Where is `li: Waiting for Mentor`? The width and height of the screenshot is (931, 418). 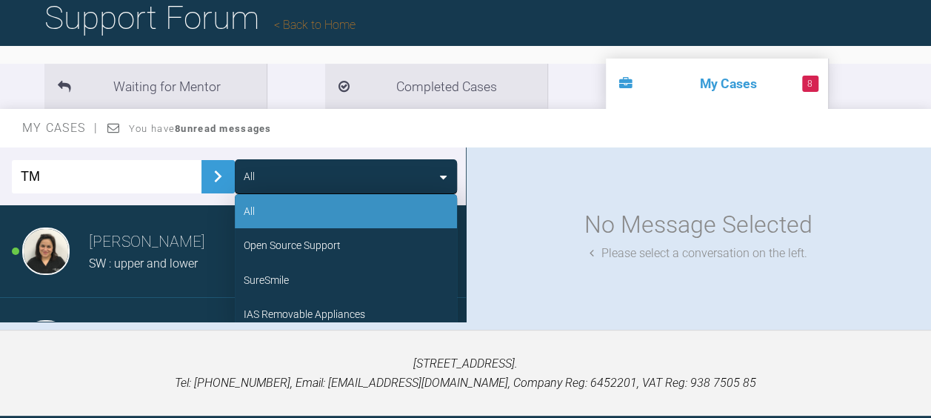
li: Waiting for Mentor is located at coordinates (156, 86).